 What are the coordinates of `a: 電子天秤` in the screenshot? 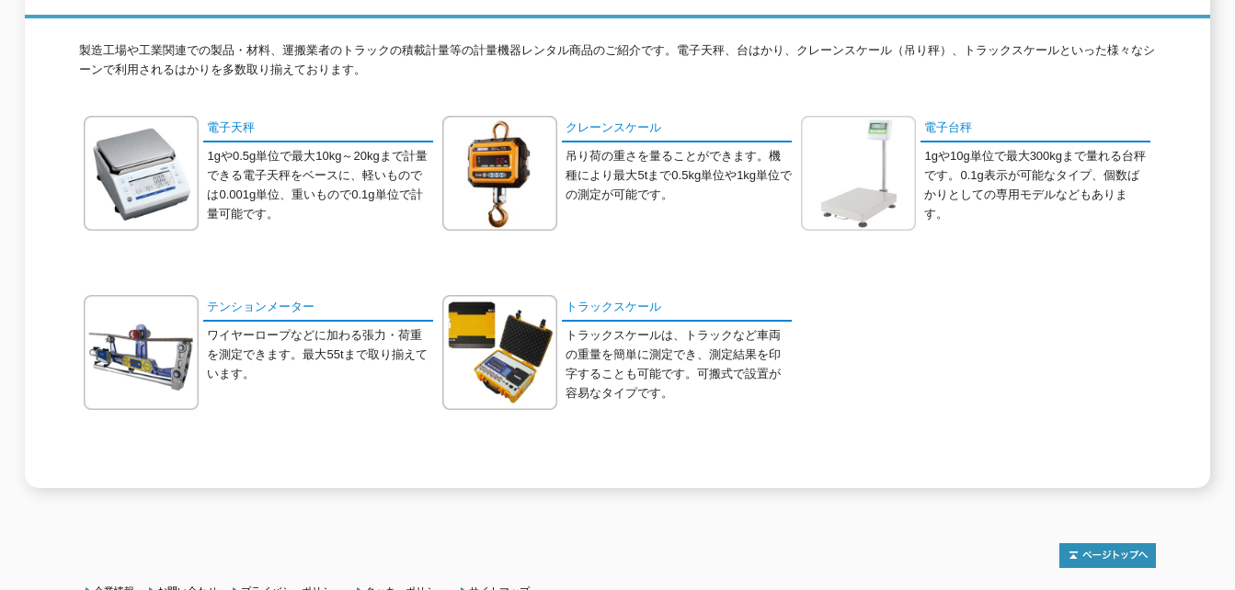 It's located at (318, 129).